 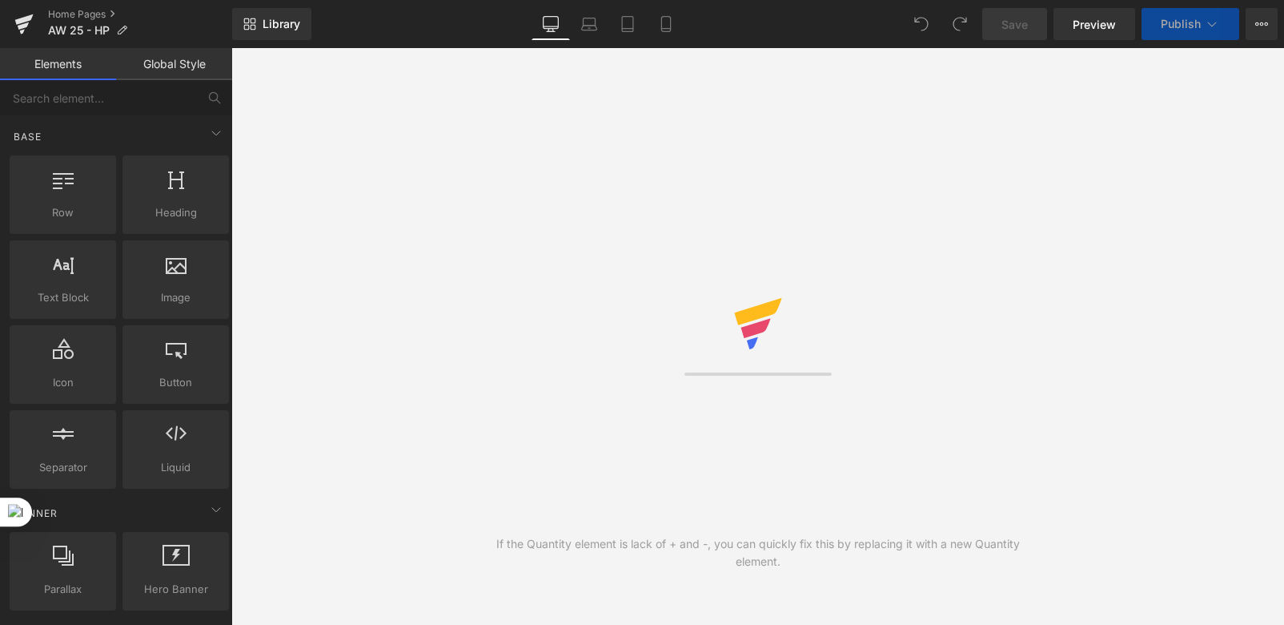 What do you see at coordinates (62, 467) in the screenshot?
I see `span: Separator` at bounding box center [62, 467].